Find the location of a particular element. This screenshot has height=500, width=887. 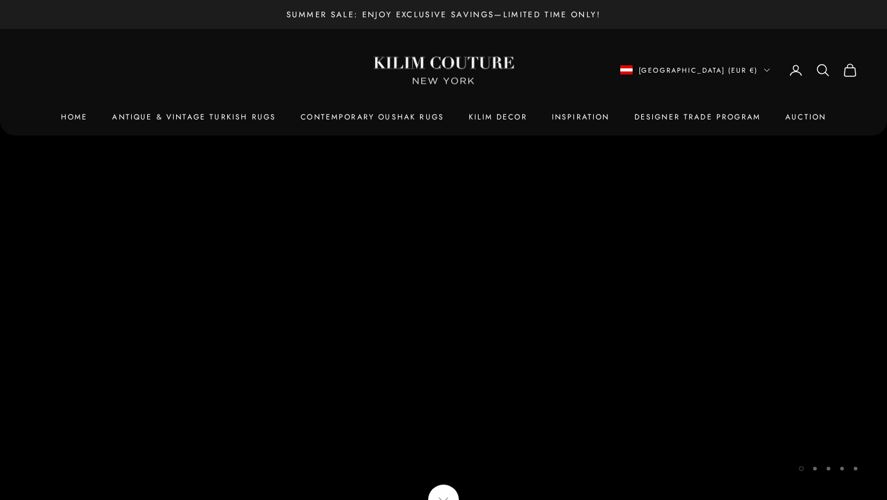

a: Contemporary Oushak Rugs is located at coordinates (372, 117).